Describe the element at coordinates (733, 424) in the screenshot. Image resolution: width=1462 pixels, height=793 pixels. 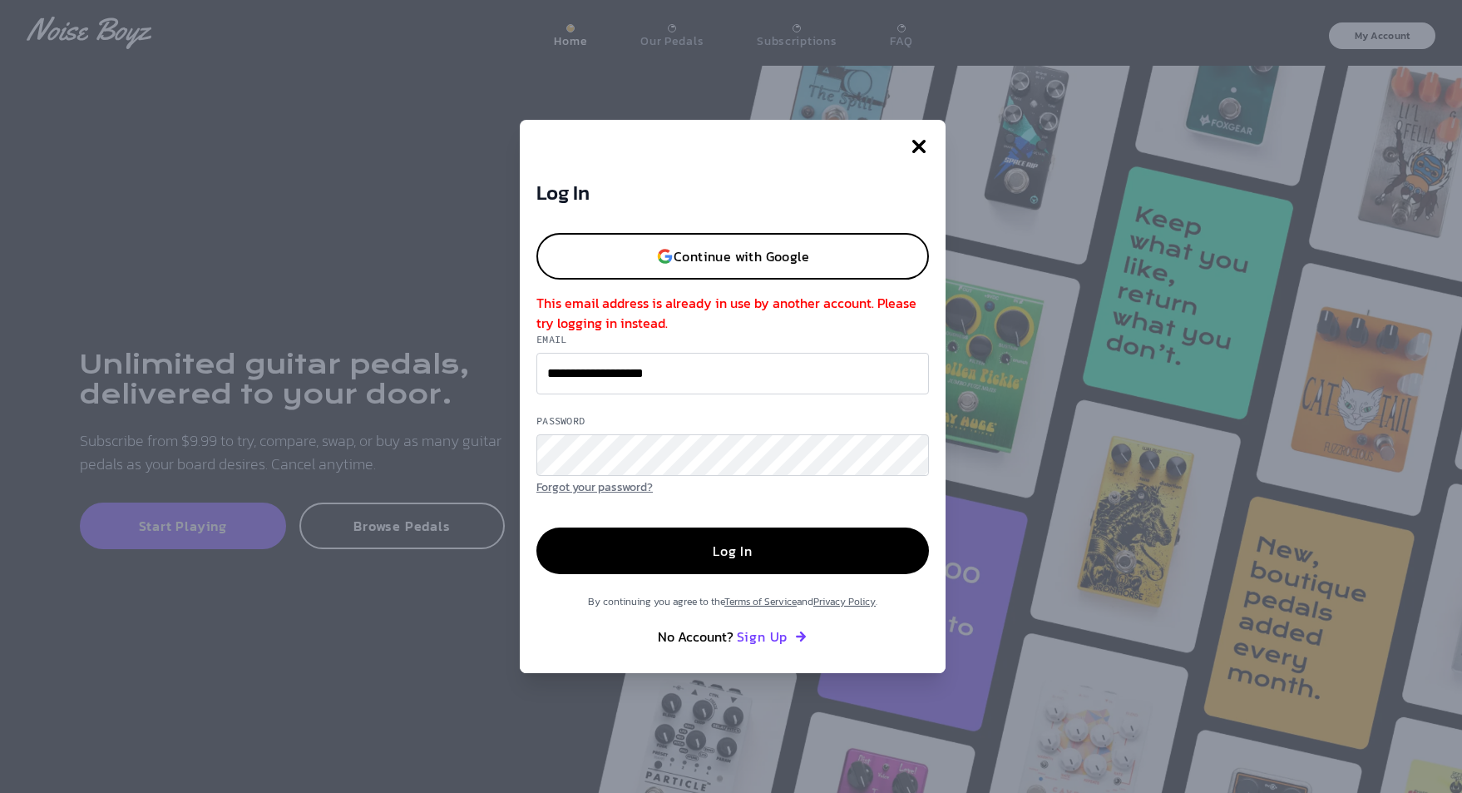
I see `label: Password` at that location.